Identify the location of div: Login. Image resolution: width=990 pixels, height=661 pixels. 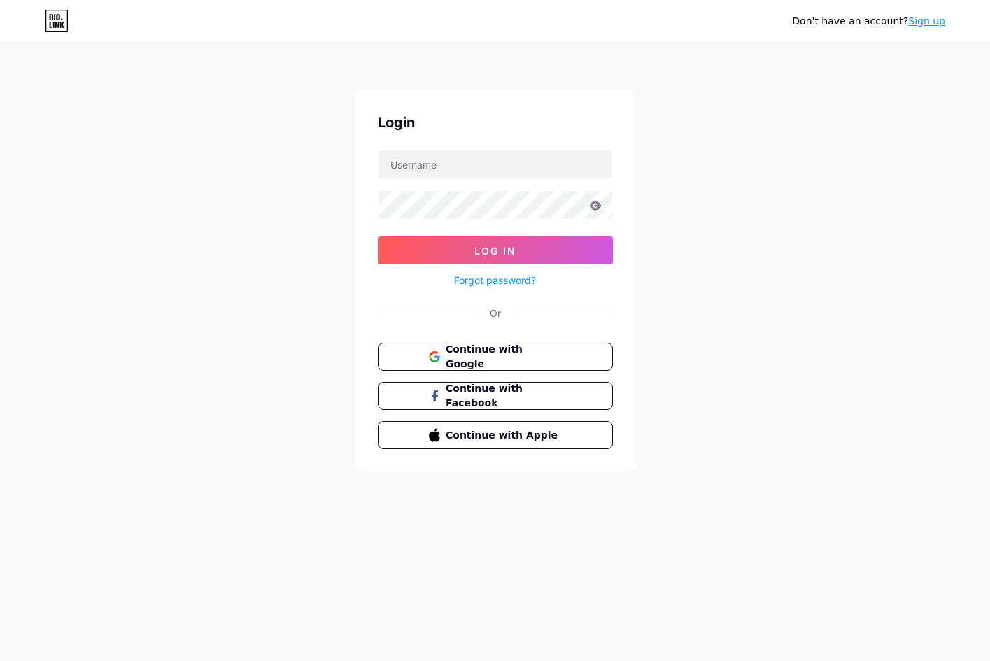
(496, 122).